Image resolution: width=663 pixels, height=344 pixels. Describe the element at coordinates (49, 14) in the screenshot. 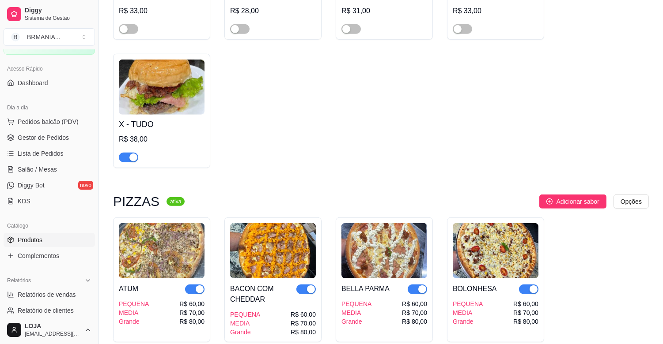

I see `a: DiggySistema de Gestão` at that location.